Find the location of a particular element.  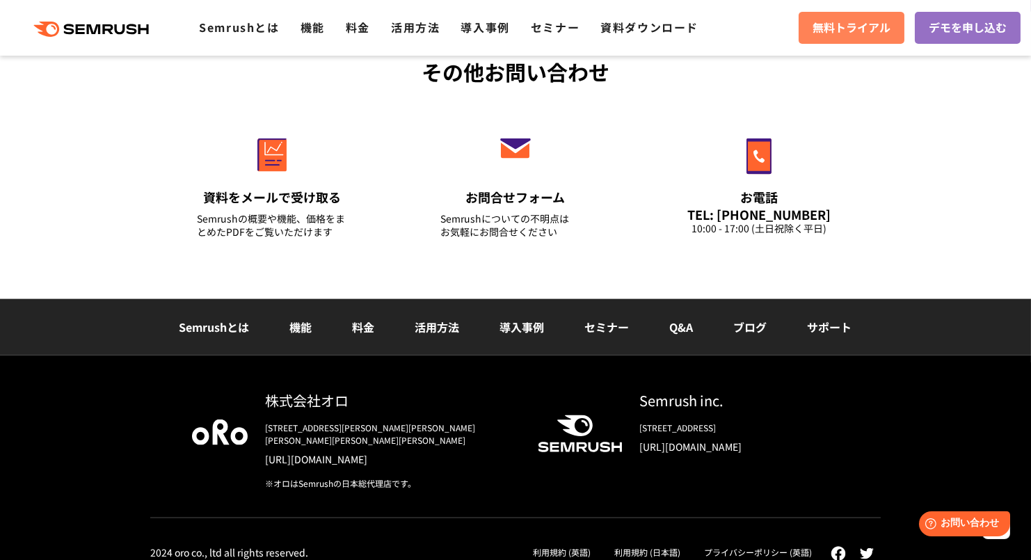

a: ブログ is located at coordinates (751, 327).